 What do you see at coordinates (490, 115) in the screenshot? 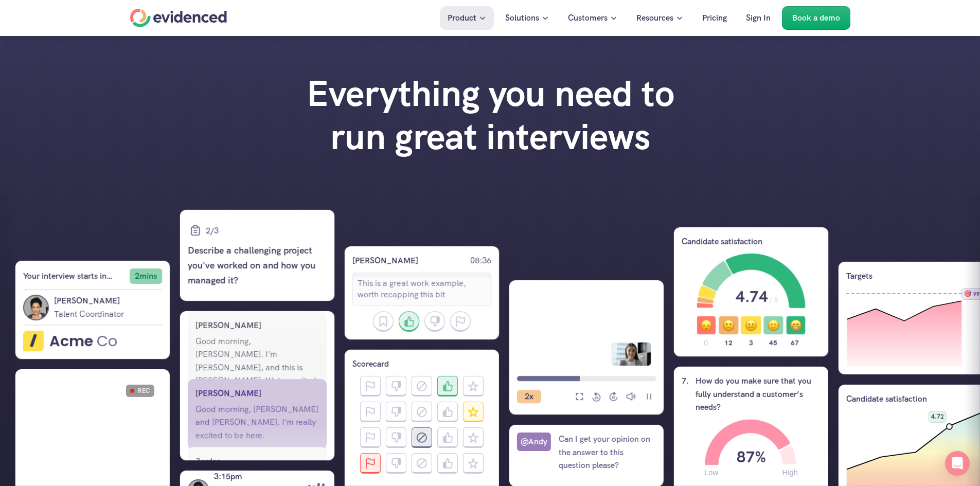
I see `h1: Everything you need to run great interviews` at bounding box center [490, 115].